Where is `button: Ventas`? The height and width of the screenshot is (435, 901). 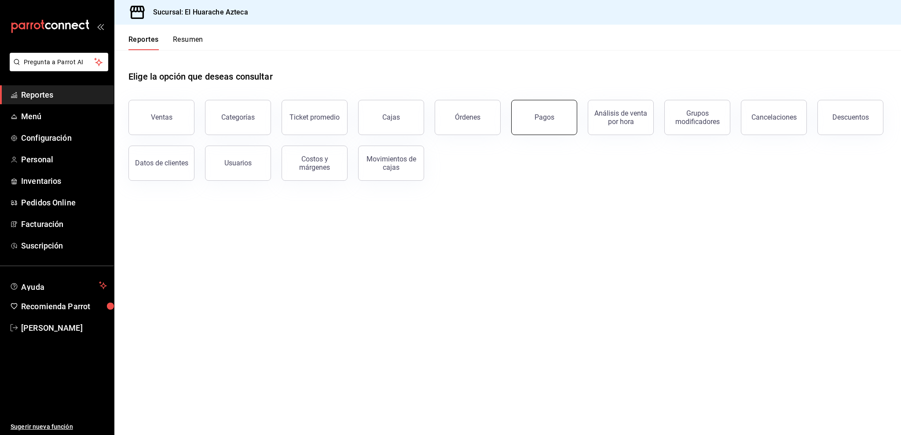
button: Ventas is located at coordinates (161, 117).